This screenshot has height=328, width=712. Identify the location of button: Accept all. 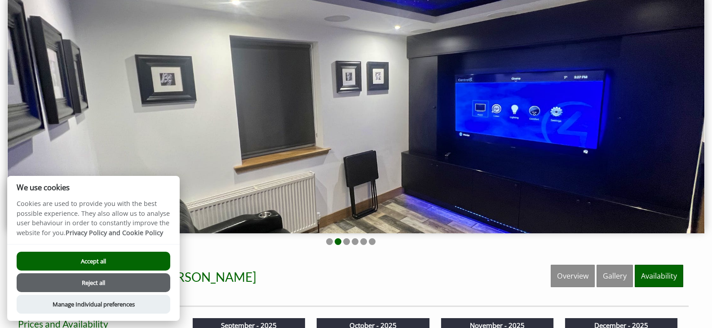
(93, 261).